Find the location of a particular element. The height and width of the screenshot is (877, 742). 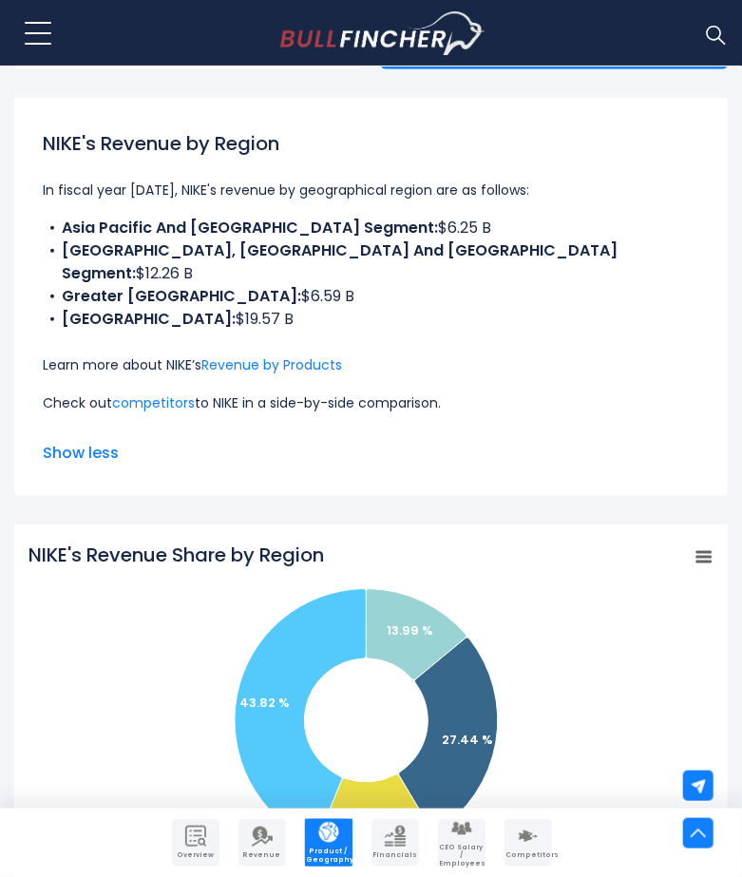

a: Go to homepage is located at coordinates (382, 33).